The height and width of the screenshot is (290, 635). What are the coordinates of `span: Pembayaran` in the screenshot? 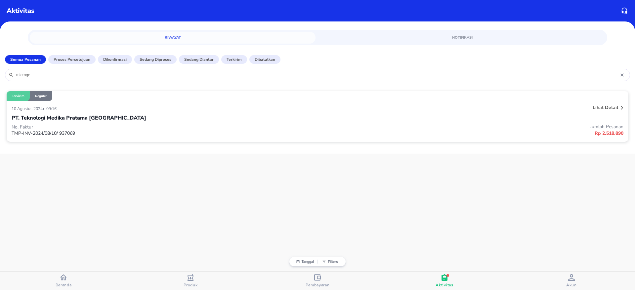 It's located at (317, 285).